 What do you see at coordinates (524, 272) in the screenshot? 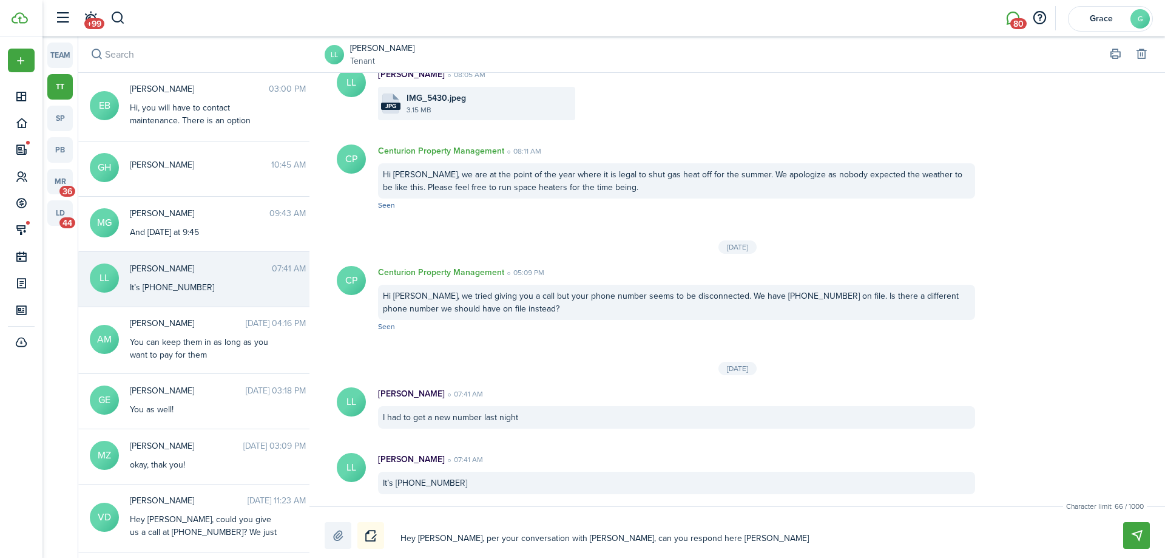
I see `time: 05:09 PM` at bounding box center [524, 272].